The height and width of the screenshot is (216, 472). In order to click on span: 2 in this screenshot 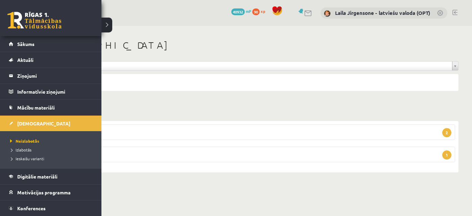, I will do `click(447, 133)`.